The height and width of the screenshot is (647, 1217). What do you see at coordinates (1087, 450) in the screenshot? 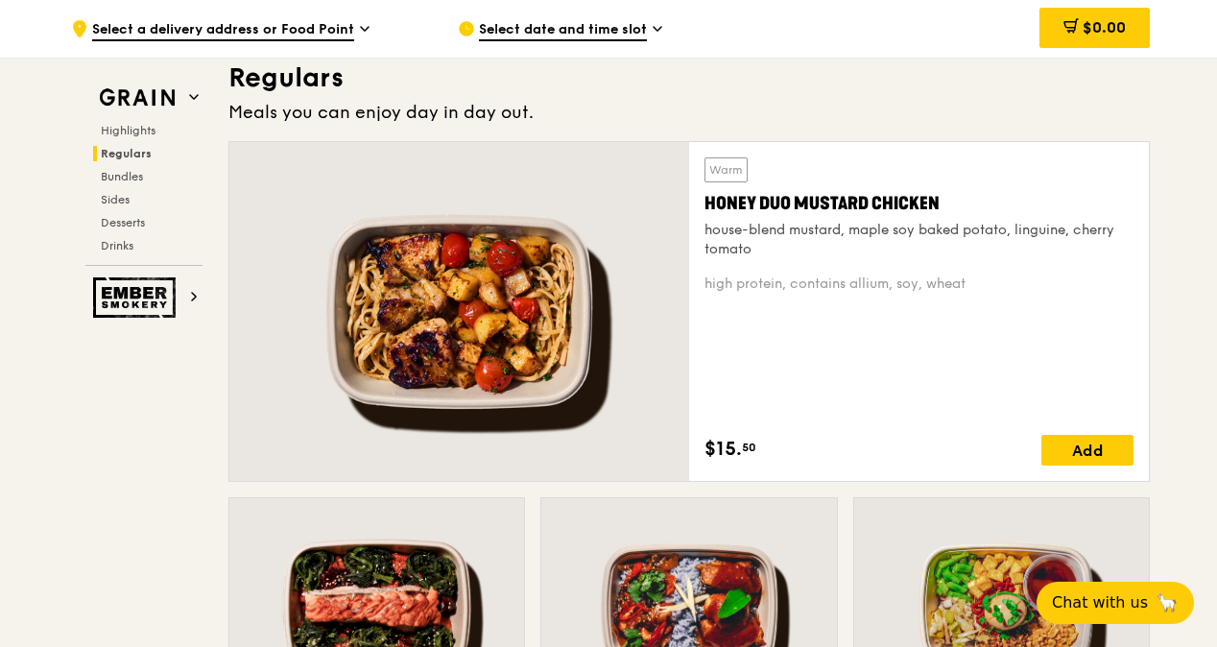
I see `div: Add` at bounding box center [1087, 450].